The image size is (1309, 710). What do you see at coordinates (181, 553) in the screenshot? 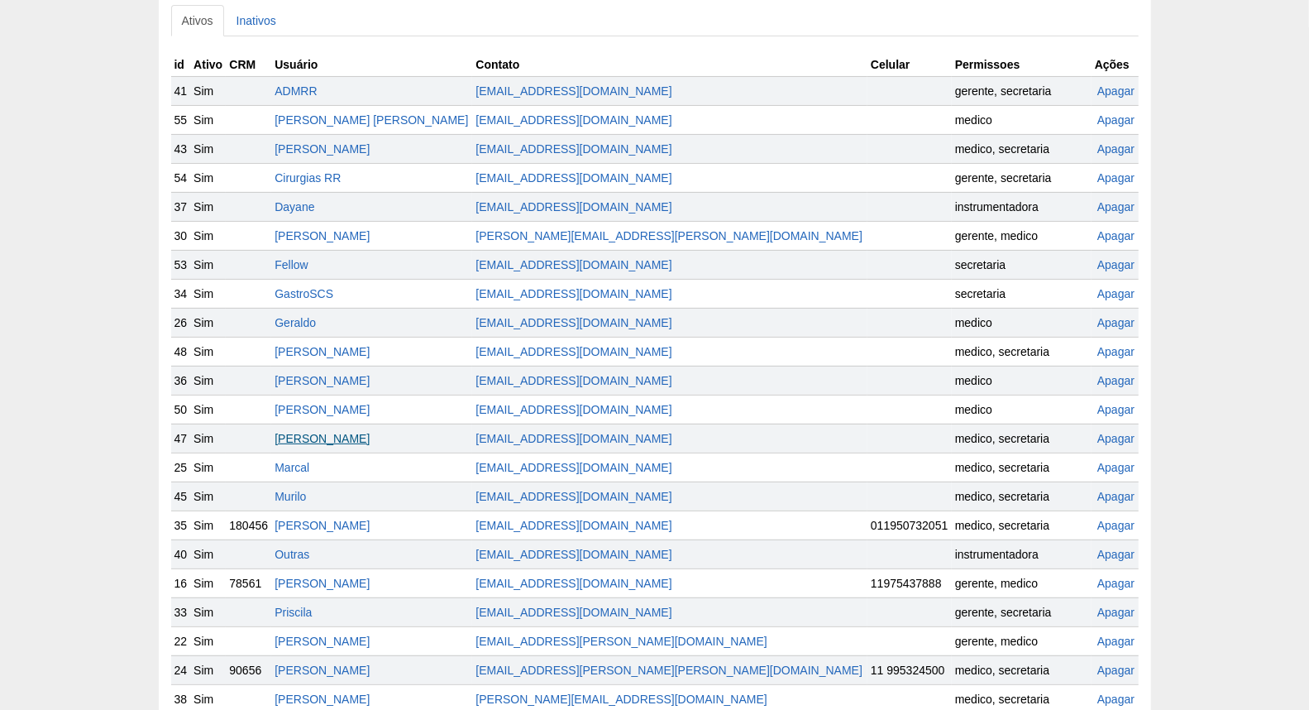
I see `td: 40` at bounding box center [181, 553].